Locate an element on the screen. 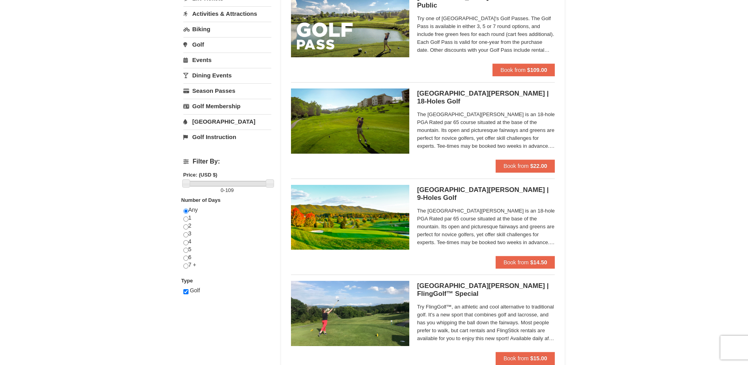 The width and height of the screenshot is (748, 365). span: Golf is located at coordinates (195, 290).